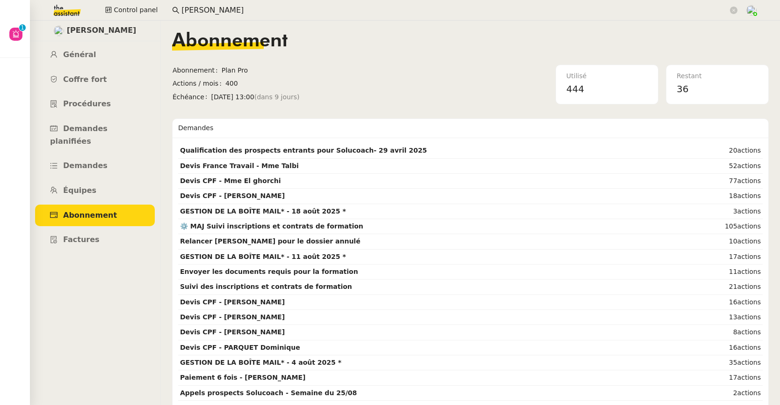  What do you see at coordinates (22, 28) in the screenshot?
I see `nz-badge-sup: 1` at bounding box center [22, 28].